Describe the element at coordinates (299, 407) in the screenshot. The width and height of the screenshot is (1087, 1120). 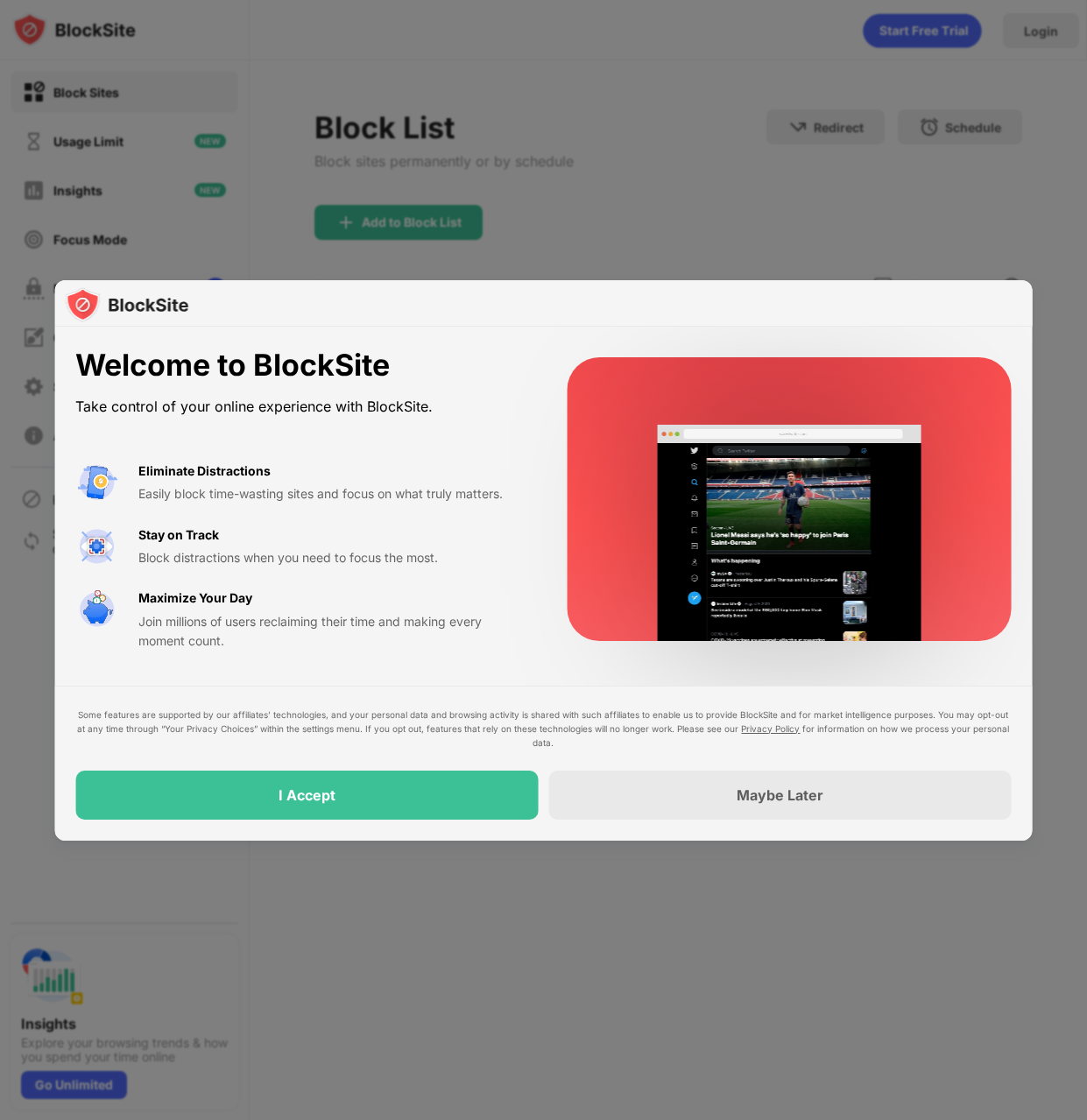
I see `div: Take control of your online experience with BlockSite.` at that location.